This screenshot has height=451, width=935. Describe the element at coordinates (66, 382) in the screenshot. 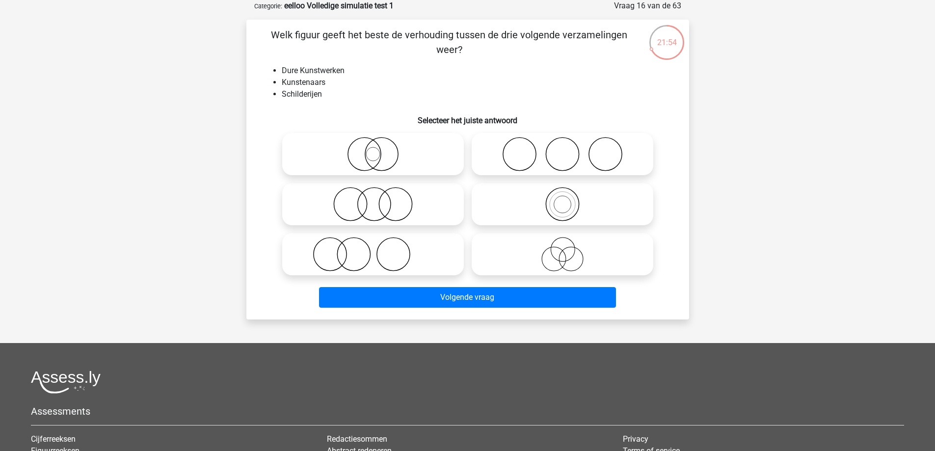

I see `img: Assessly logo` at that location.